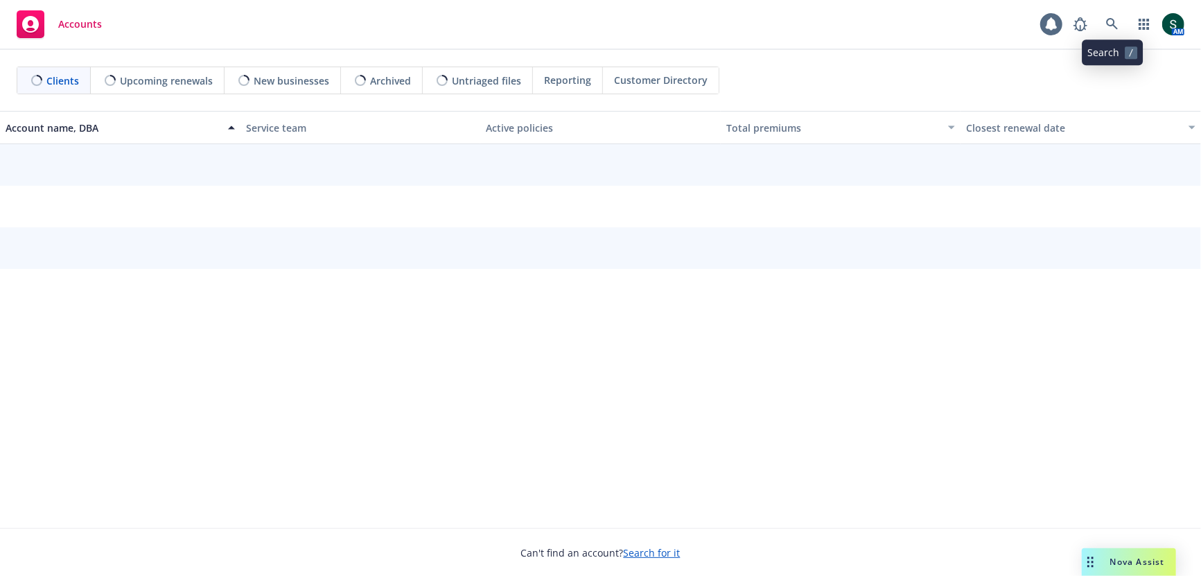 The height and width of the screenshot is (576, 1201). I want to click on span: Customer Directory, so click(661, 80).